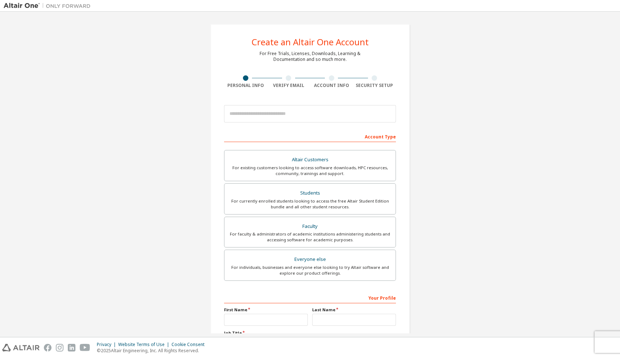 The height and width of the screenshot is (358, 620). Describe the element at coordinates (332, 86) in the screenshot. I see `div: Account Info` at that location.